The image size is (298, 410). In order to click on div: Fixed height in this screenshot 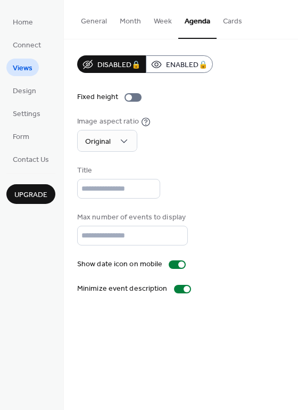, I will do `click(97, 97)`.